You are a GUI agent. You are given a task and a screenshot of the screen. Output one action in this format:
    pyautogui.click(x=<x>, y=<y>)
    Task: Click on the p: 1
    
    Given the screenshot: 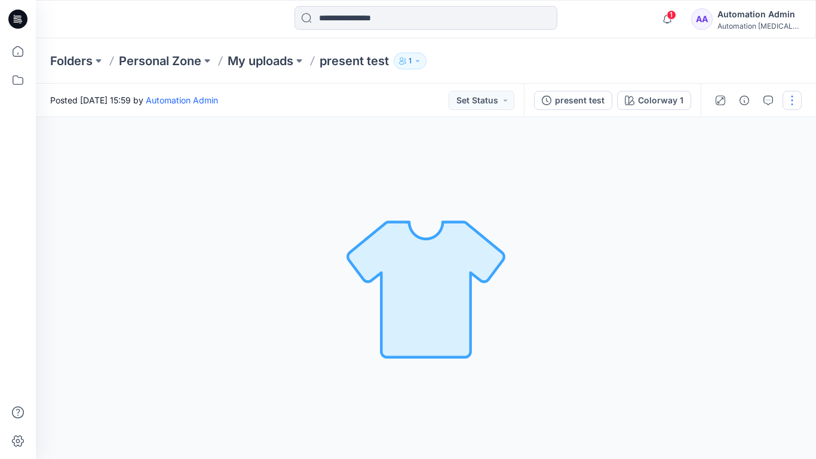 What is the action you would take?
    pyautogui.click(x=410, y=61)
    